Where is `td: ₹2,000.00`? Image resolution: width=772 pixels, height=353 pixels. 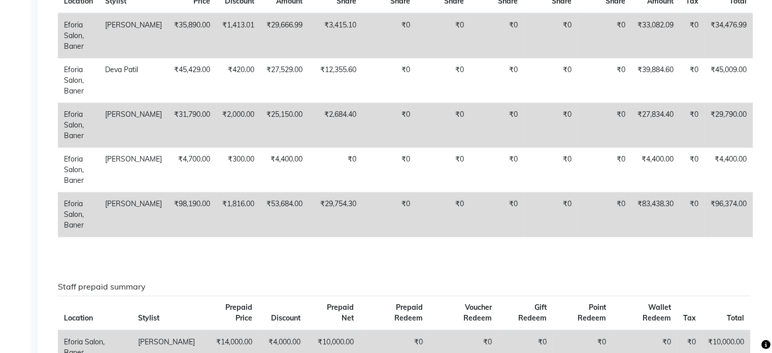
td: ₹2,000.00 is located at coordinates (238, 125).